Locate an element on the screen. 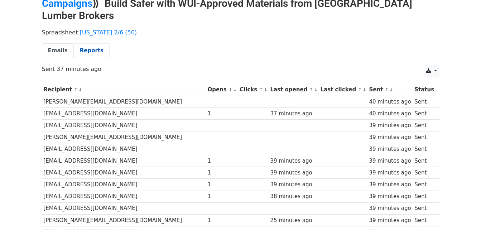 This screenshot has width=481, height=230. div: 38 minutes ago is located at coordinates (293, 196).